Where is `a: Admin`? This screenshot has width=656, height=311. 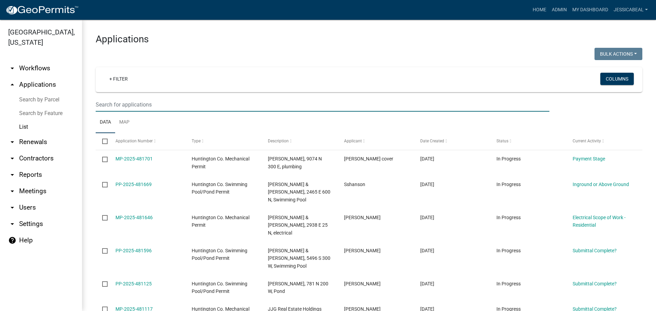
a: Admin is located at coordinates (560, 10).